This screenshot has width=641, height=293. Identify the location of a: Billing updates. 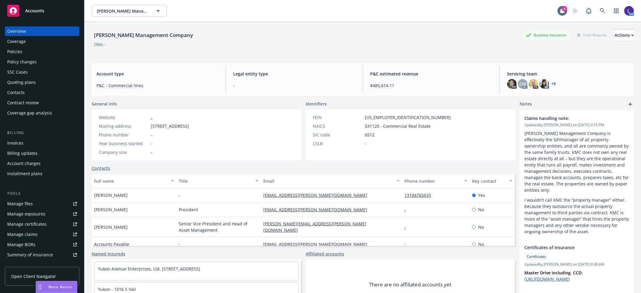
(42, 153).